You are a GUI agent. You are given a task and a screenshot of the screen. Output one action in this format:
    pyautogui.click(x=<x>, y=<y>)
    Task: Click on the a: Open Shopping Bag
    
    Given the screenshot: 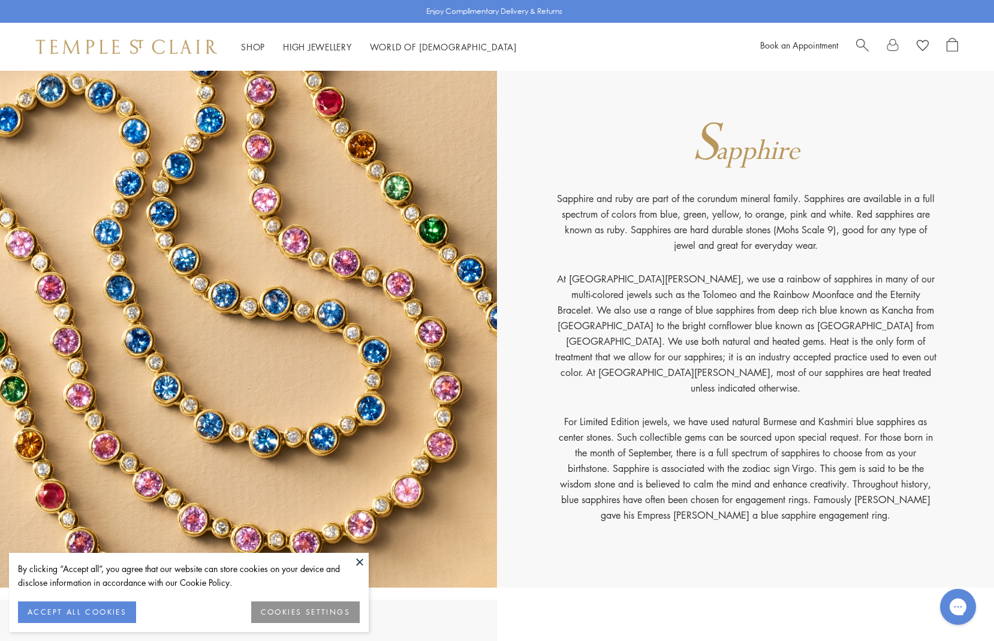 What is the action you would take?
    pyautogui.click(x=952, y=47)
    